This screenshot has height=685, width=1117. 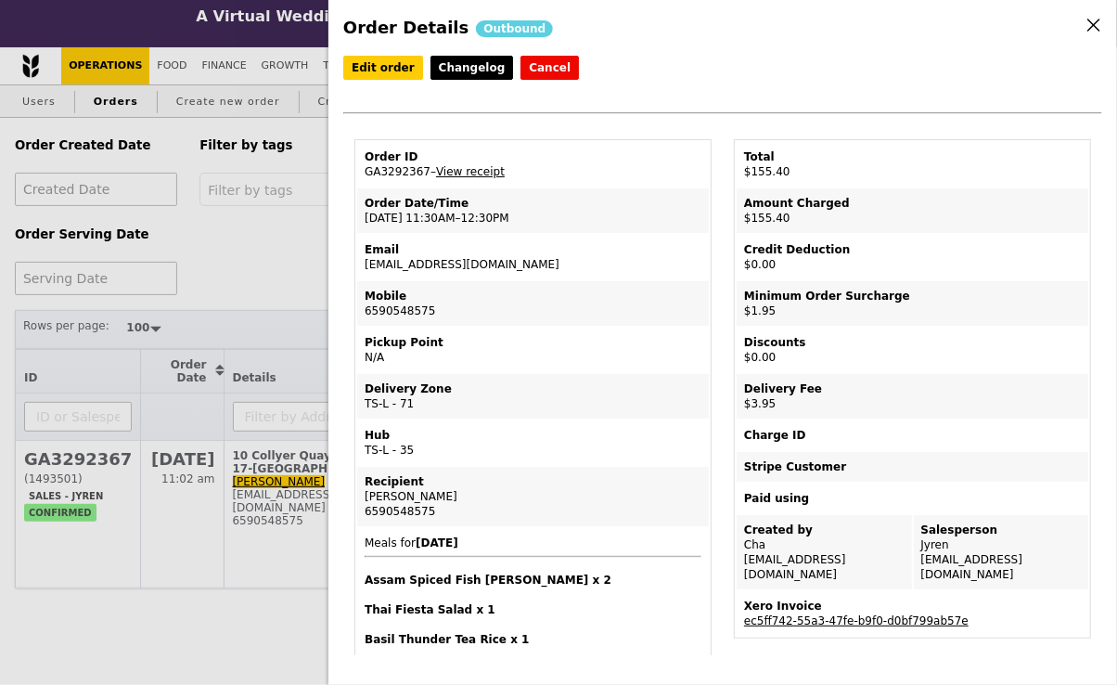 What do you see at coordinates (533, 303) in the screenshot?
I see `td: 6590548575` at bounding box center [533, 303].